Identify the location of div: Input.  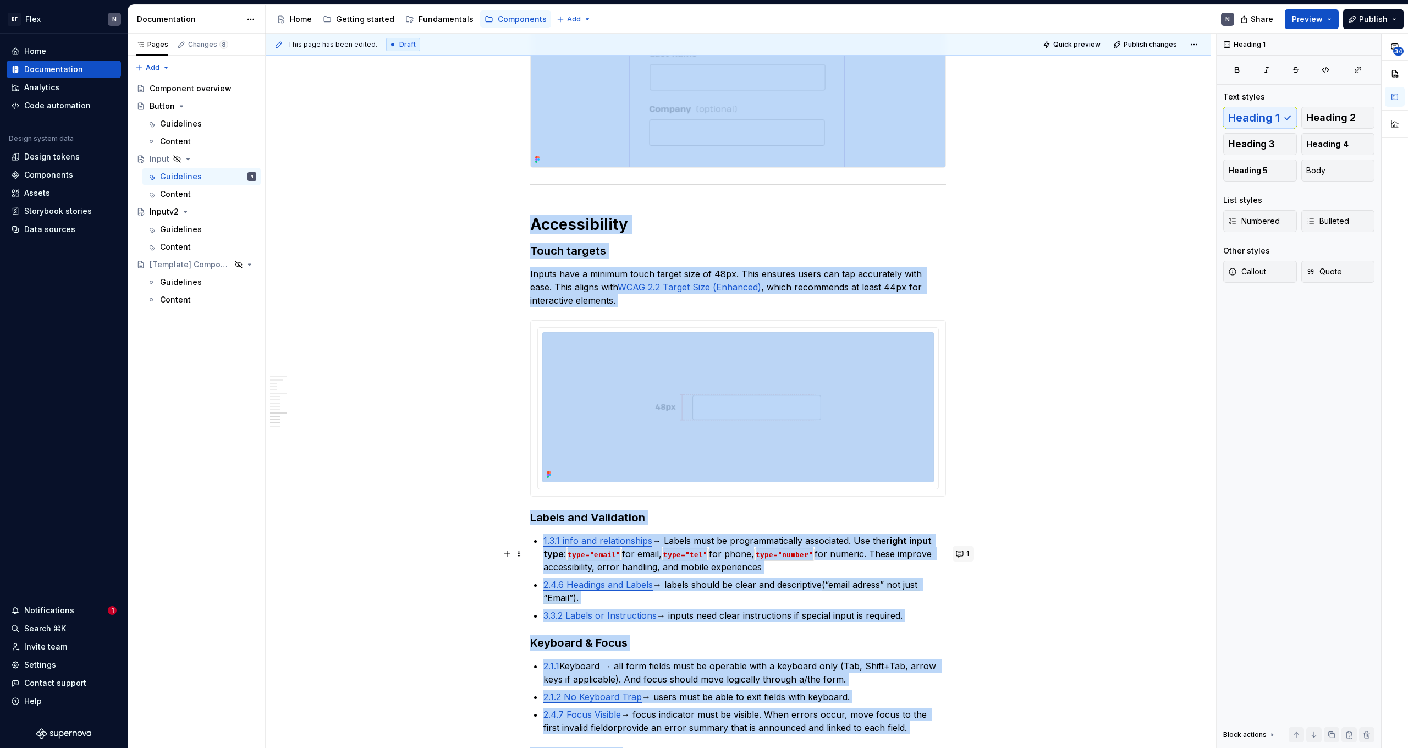
(160, 159).